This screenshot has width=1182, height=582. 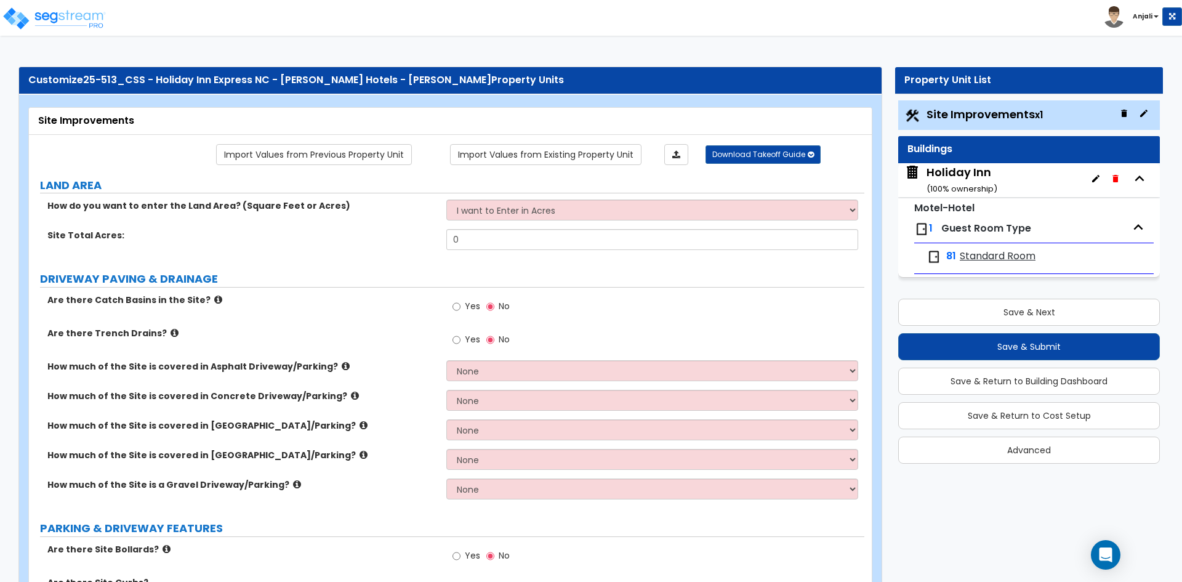 I want to click on label: Are there Trench Drains?, so click(x=242, y=333).